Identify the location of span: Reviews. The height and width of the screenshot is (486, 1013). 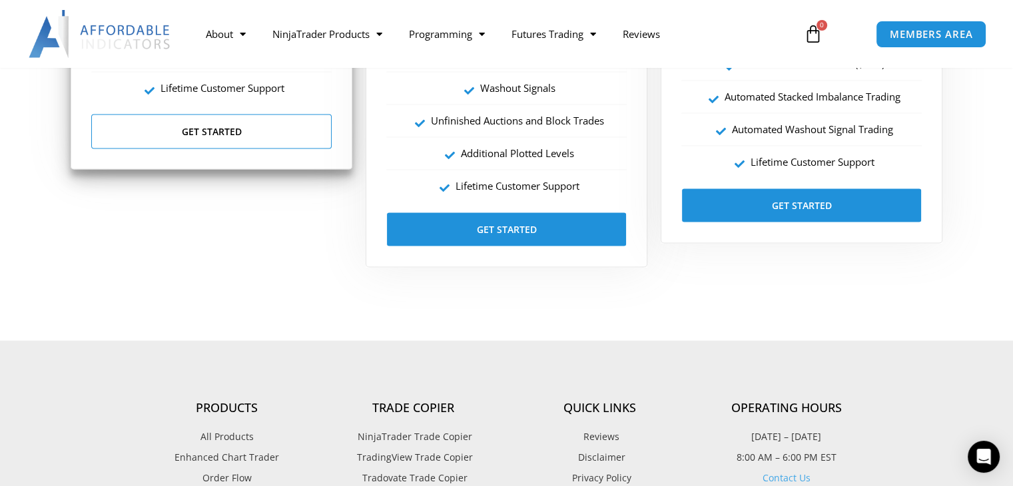
(600, 437).